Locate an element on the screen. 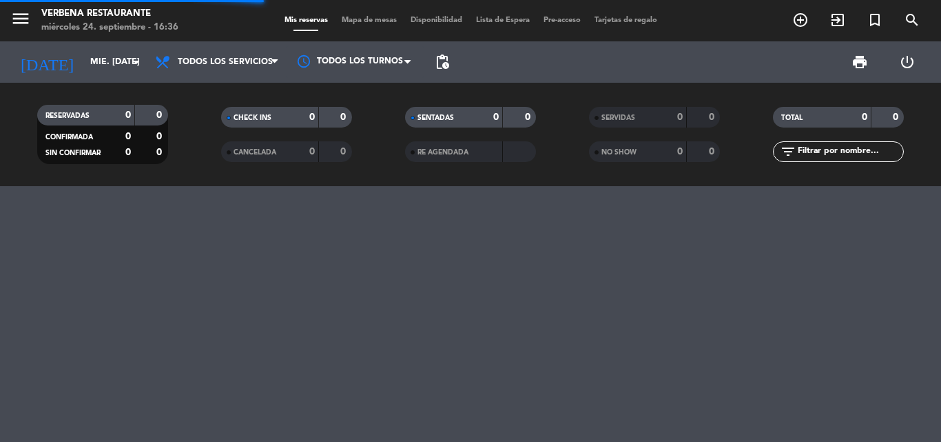  span: SERVIDAS is located at coordinates (618, 118).